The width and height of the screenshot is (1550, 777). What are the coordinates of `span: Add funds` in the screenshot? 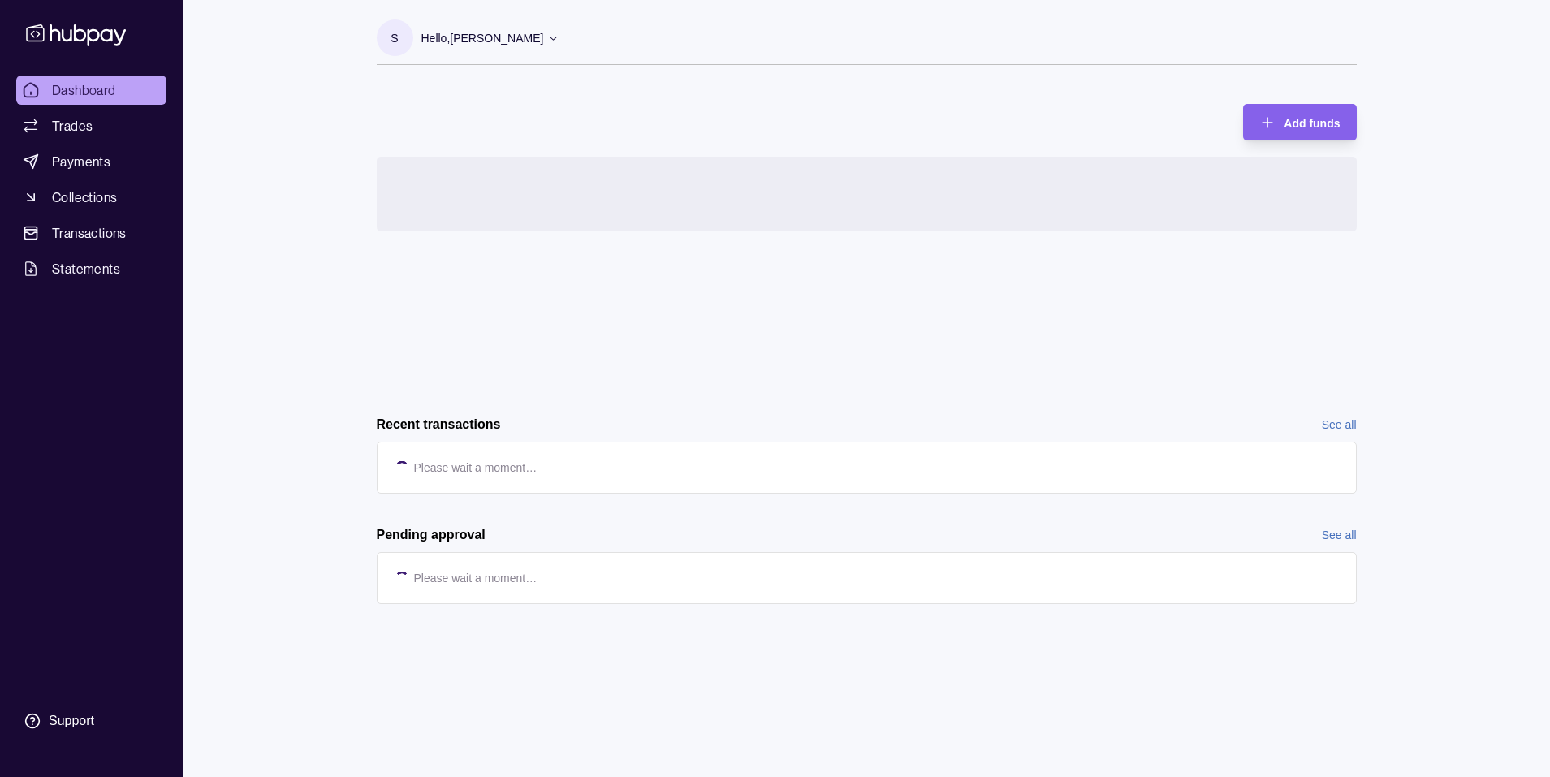 It's located at (1311, 123).